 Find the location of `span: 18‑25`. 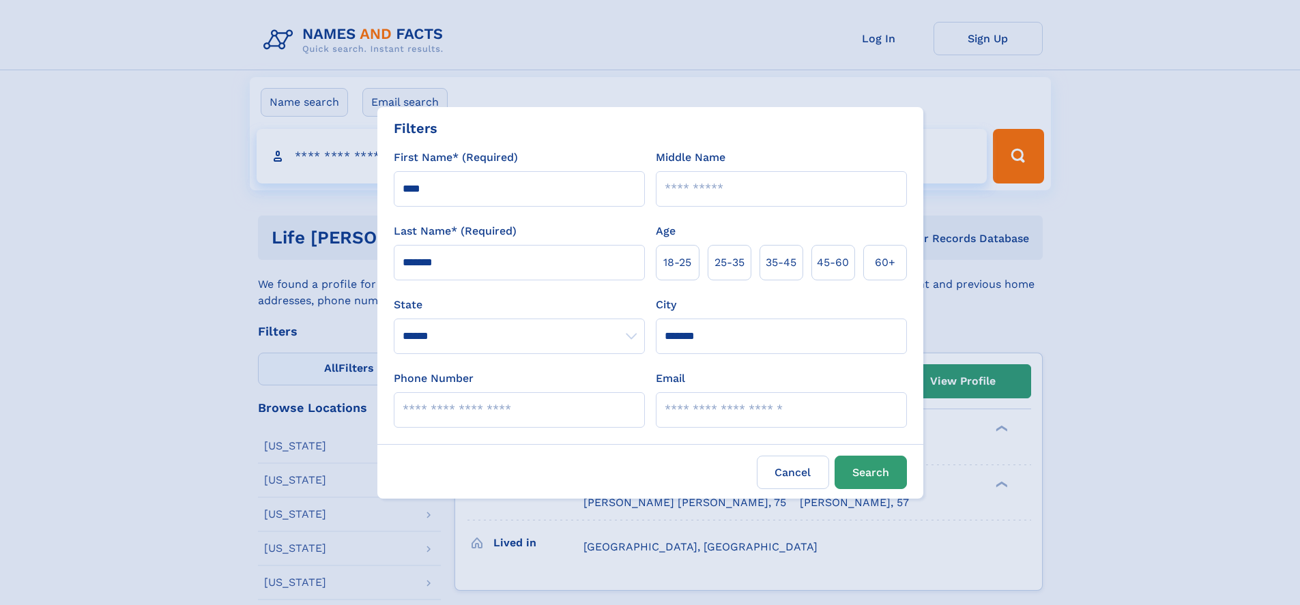

span: 18‑25 is located at coordinates (677, 263).